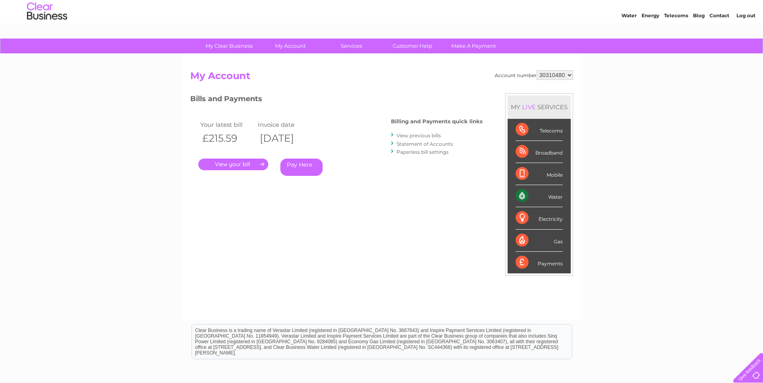  I want to click on a: Statement of Accounts, so click(424, 144).